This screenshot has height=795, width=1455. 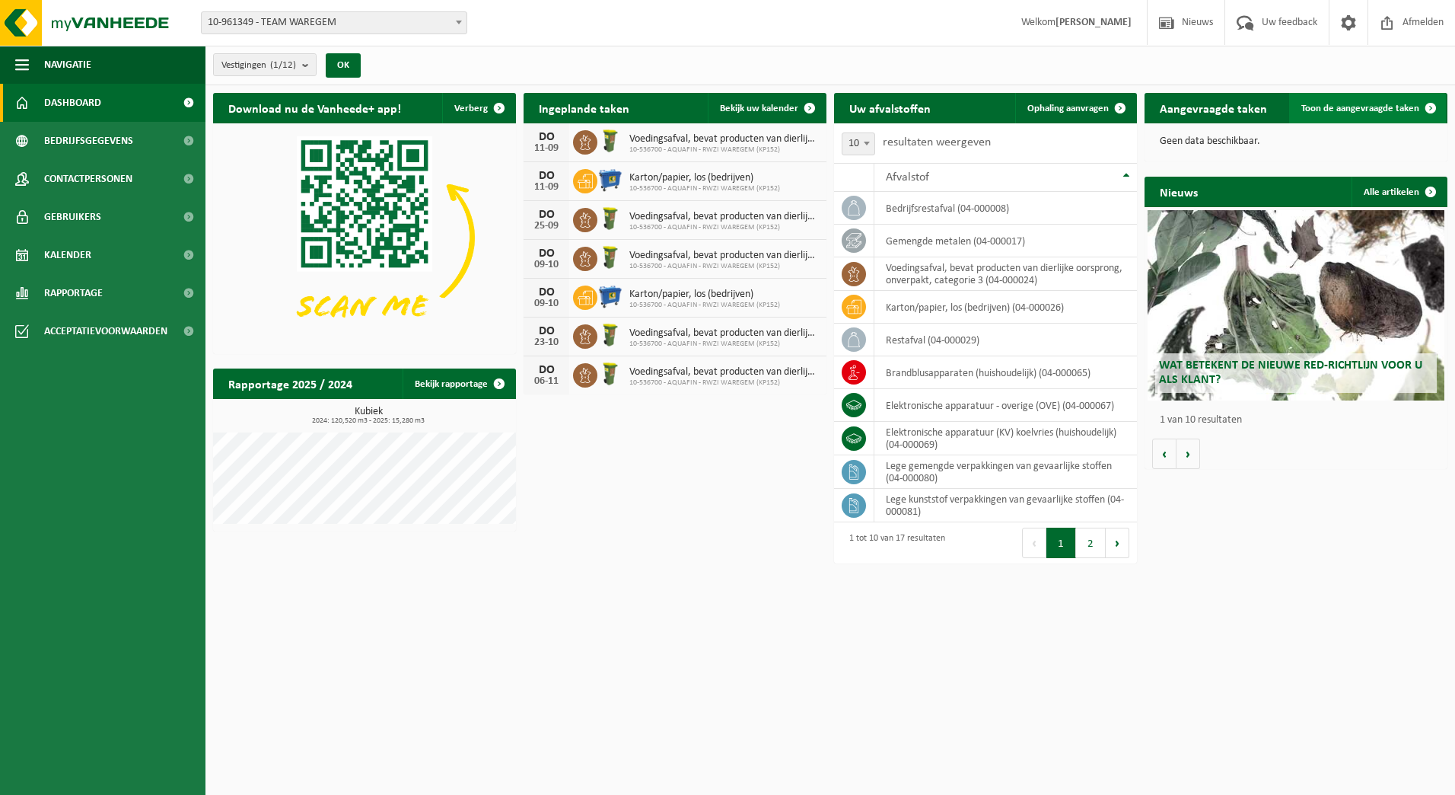 I want to click on a: Toon de aangevraagde taken, so click(x=1368, y=108).